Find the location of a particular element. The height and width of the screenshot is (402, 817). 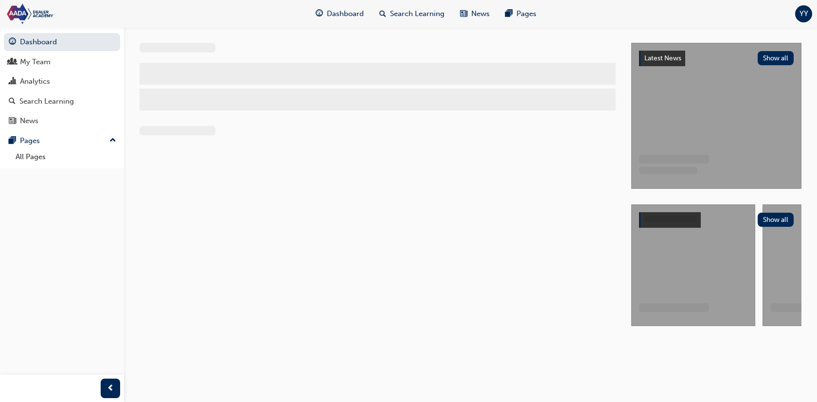

span: people-icon is located at coordinates (12, 62).